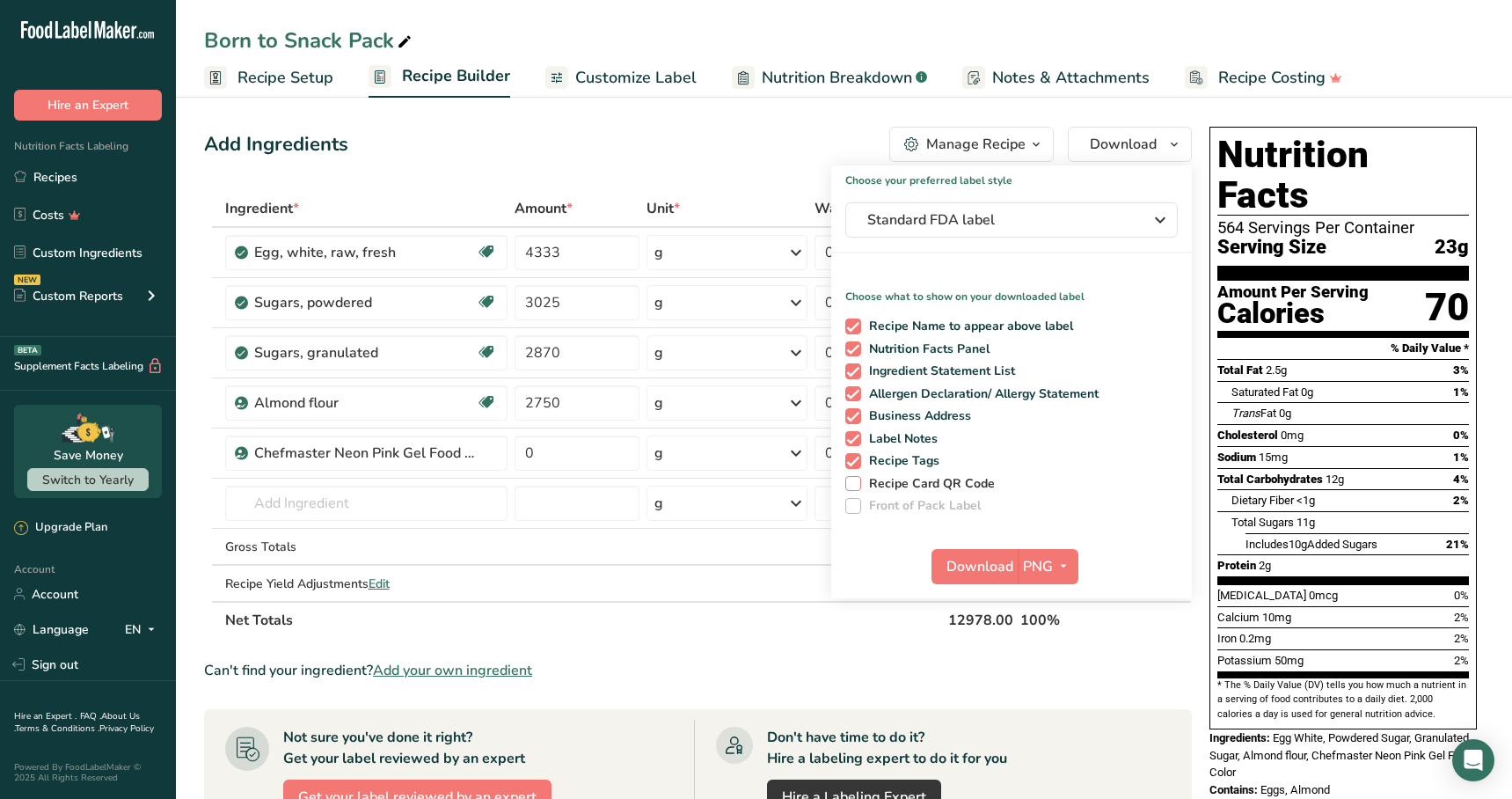 This screenshot has width=1512, height=799. What do you see at coordinates (45, 716) in the screenshot?
I see `a: Hire an Expert .` at bounding box center [45, 716].